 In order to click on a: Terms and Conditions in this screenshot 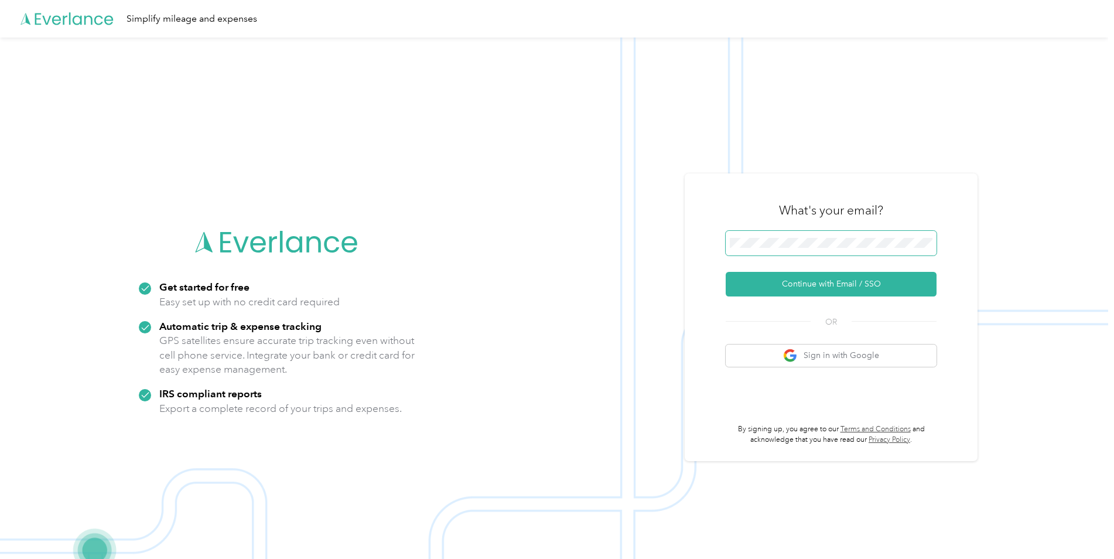, I will do `click(876, 429)`.